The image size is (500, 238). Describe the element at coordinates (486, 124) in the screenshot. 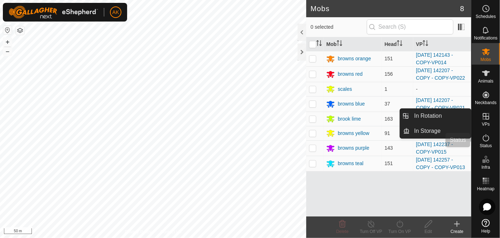

I see `span: VPs` at that location.